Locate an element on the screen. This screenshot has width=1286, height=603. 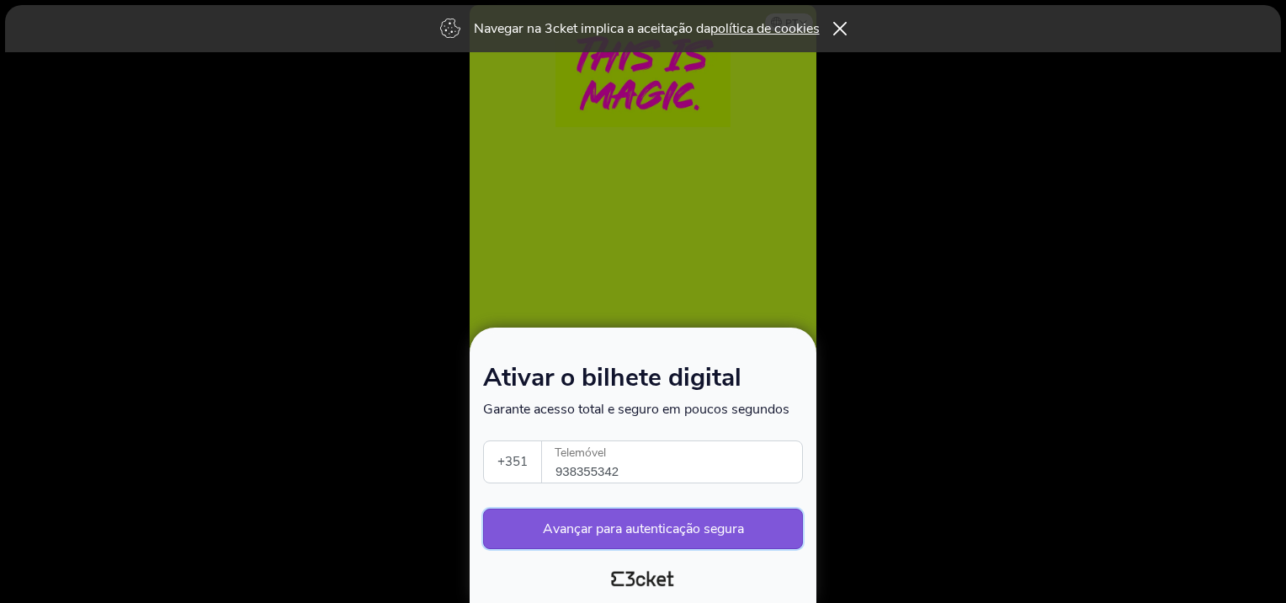
button: Avançar para autenticação segura is located at coordinates (643, 529).